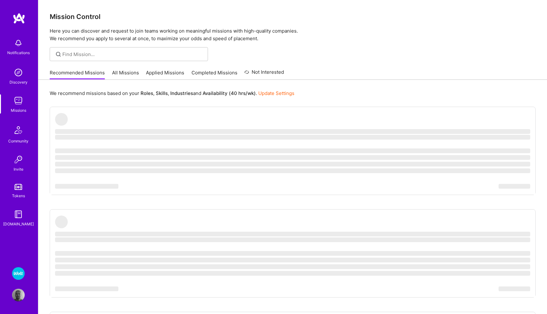 This screenshot has height=314, width=547. I want to click on img: Community, so click(18, 130).